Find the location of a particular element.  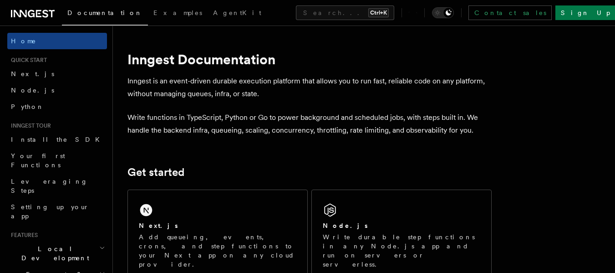

p: Inngest is an event-driven durable execution platform that allows you to run fast, reliable code ... is located at coordinates (309, 87).